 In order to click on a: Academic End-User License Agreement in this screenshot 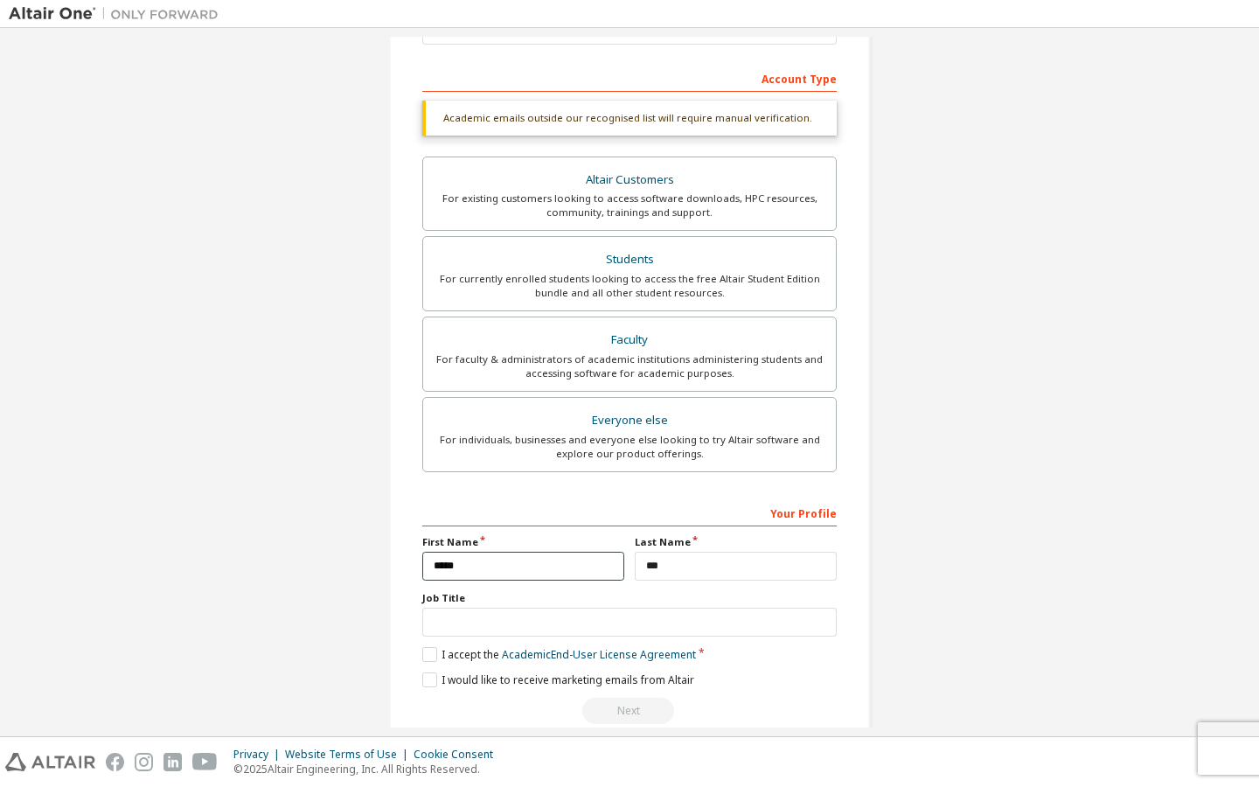, I will do `click(599, 654)`.